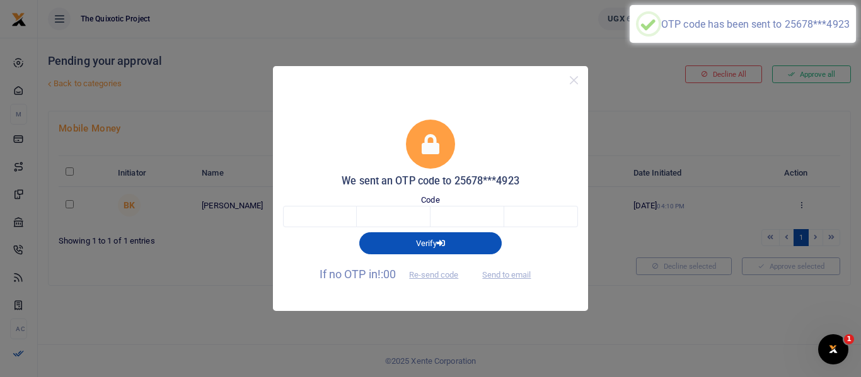 The width and height of the screenshot is (861, 377). What do you see at coordinates (430, 200) in the screenshot?
I see `label: Code` at bounding box center [430, 200].